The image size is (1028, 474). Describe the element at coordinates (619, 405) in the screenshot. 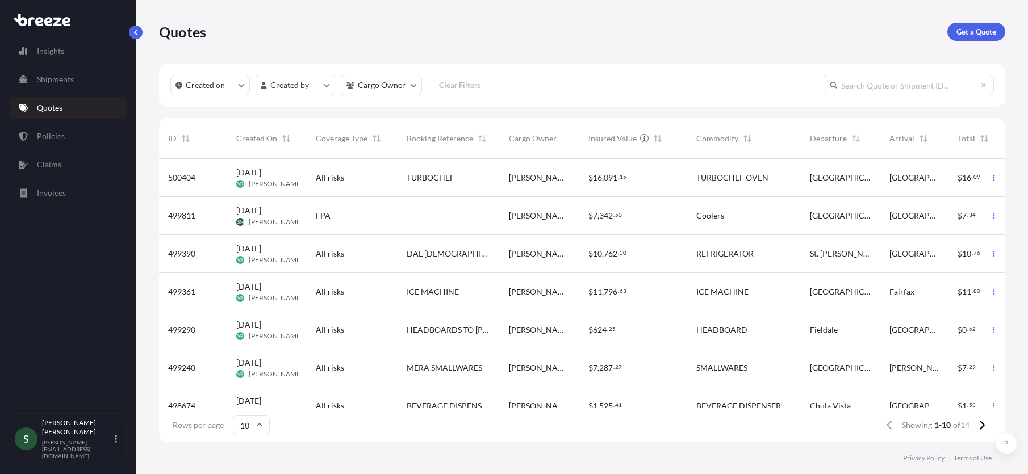

I see `span: 41` at that location.